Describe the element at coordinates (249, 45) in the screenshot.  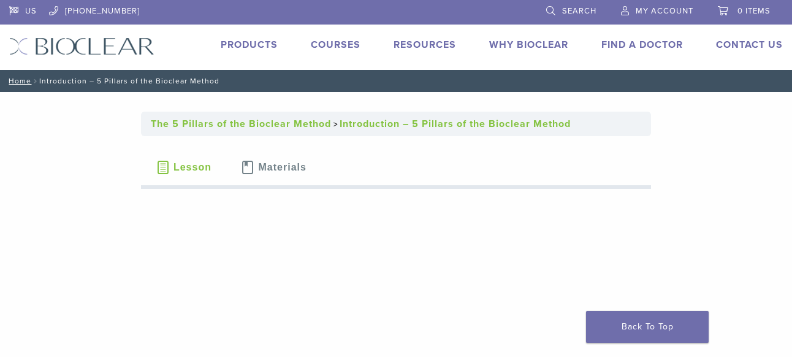
I see `a: Products` at that location.